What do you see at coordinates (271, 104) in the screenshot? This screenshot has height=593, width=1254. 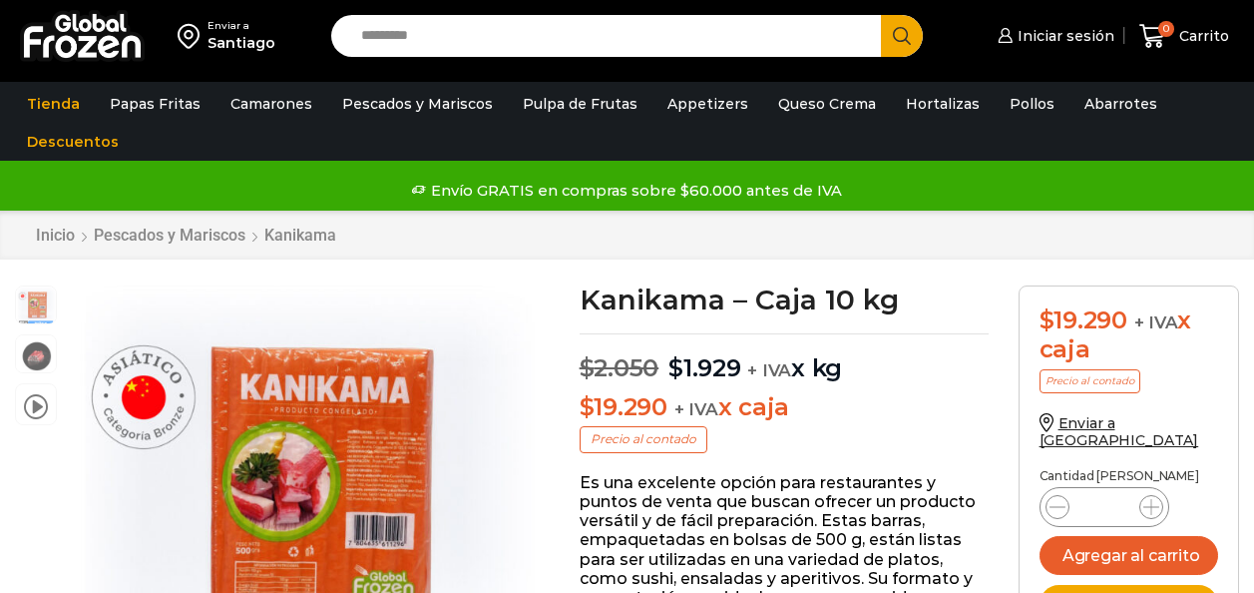 I see `a: Camarones` at bounding box center [271, 104].